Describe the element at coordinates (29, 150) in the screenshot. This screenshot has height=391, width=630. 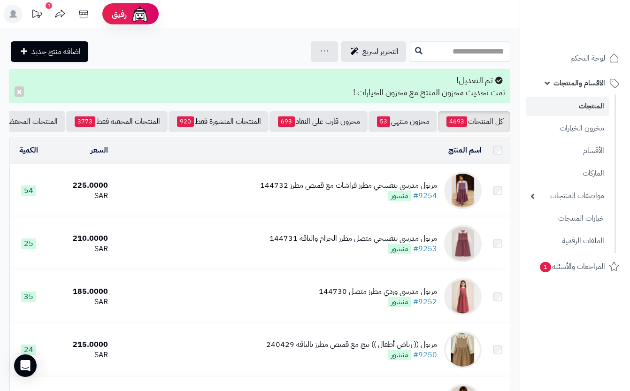
I see `a: الكمية` at that location.